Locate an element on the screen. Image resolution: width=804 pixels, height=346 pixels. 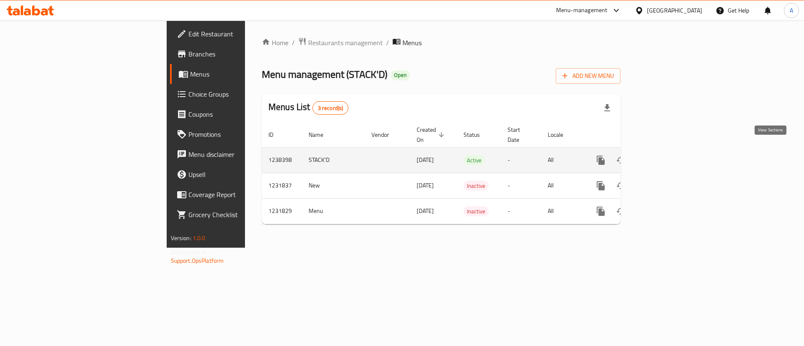
td: New is located at coordinates (333, 185).